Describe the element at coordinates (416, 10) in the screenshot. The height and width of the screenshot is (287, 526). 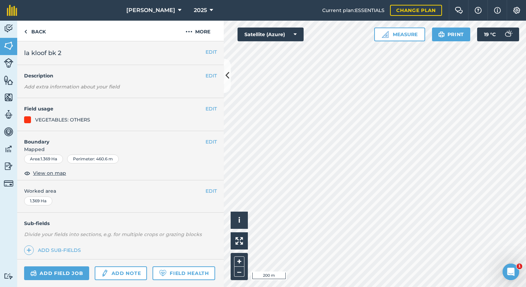
I see `a: Change plan` at that location.